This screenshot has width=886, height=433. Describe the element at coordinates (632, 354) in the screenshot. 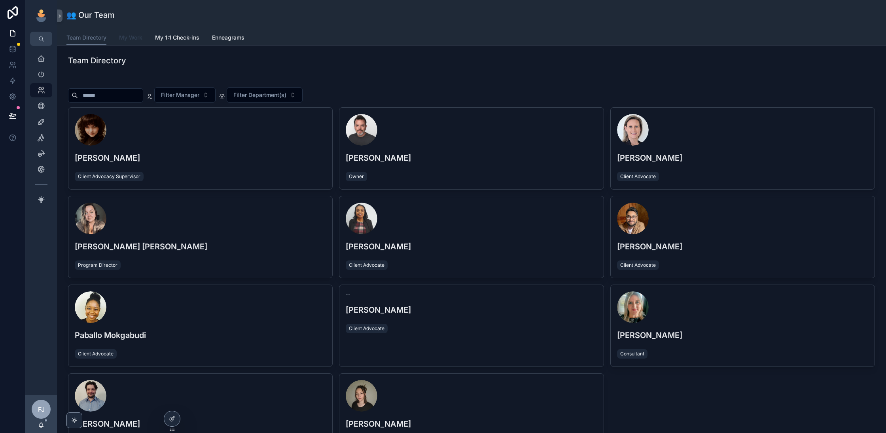

I see `span: Consultant` at that location.